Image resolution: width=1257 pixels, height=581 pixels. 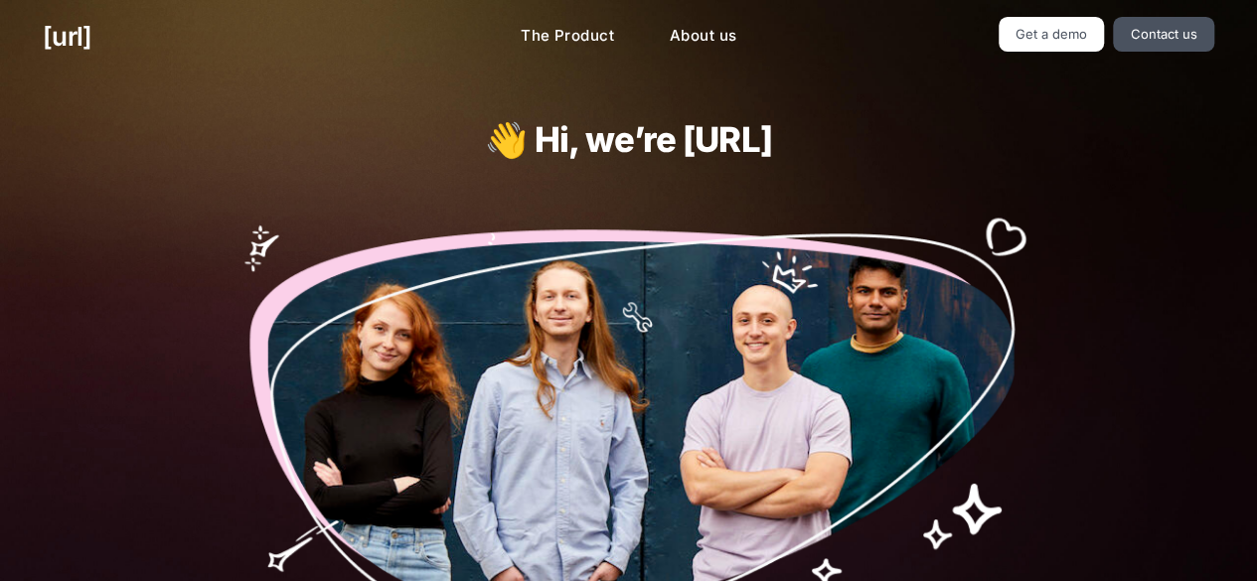 What do you see at coordinates (1164, 34) in the screenshot?
I see `a: Contact us` at bounding box center [1164, 34].